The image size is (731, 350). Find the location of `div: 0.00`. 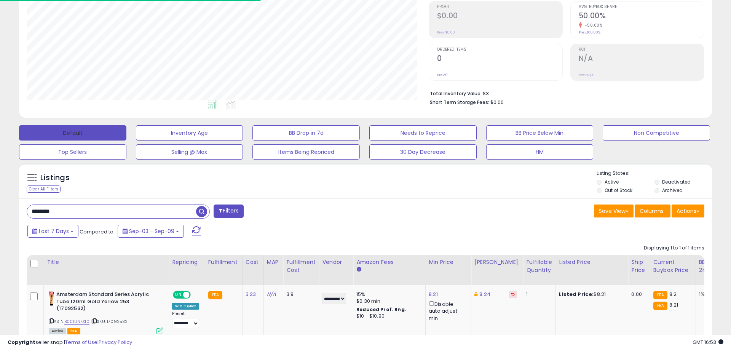

div: 0.00 is located at coordinates (637, 294).